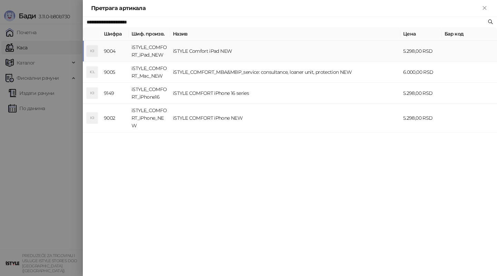 The height and width of the screenshot is (276, 497). Describe the element at coordinates (285, 51) in the screenshot. I see `td: iSTYLE Comfort iPad NEW` at that location.